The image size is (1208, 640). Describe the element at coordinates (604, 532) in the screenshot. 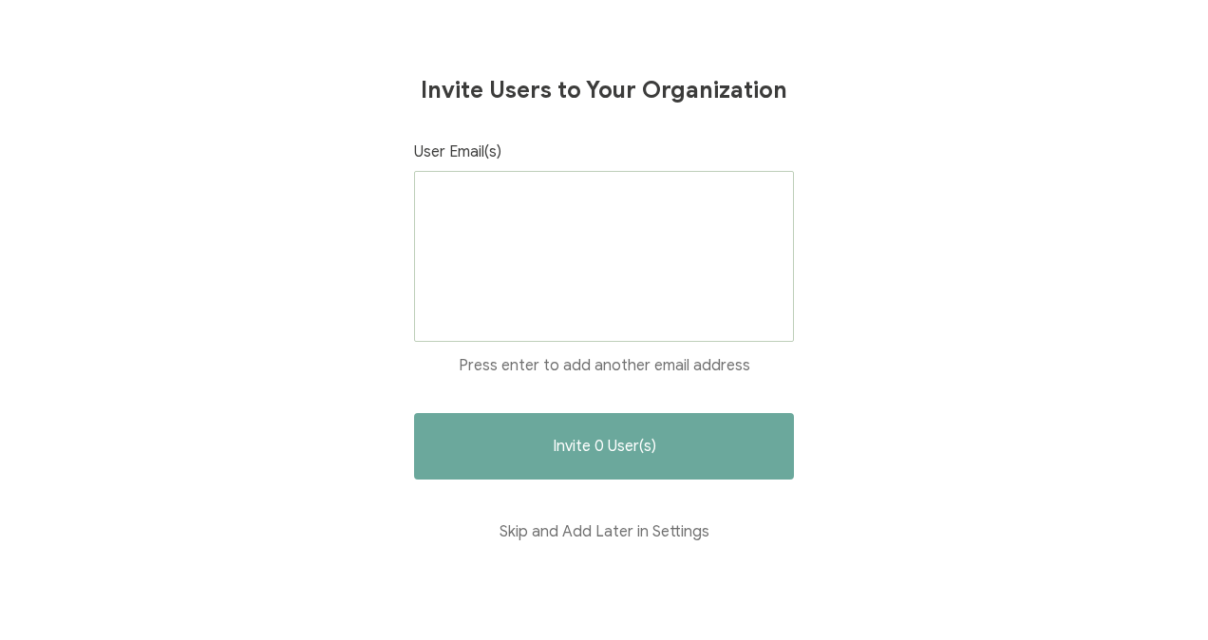

I see `button: Skip and Add Later in Settings` at that location.